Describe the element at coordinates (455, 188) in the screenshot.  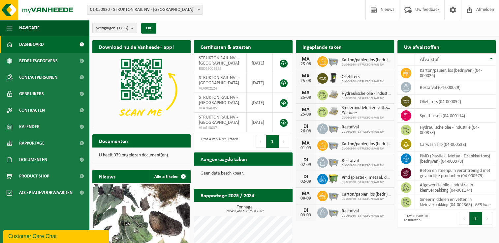
I see `td: afgewerkte olie - industrie in kleinverpakking (04-001174)` at that location.